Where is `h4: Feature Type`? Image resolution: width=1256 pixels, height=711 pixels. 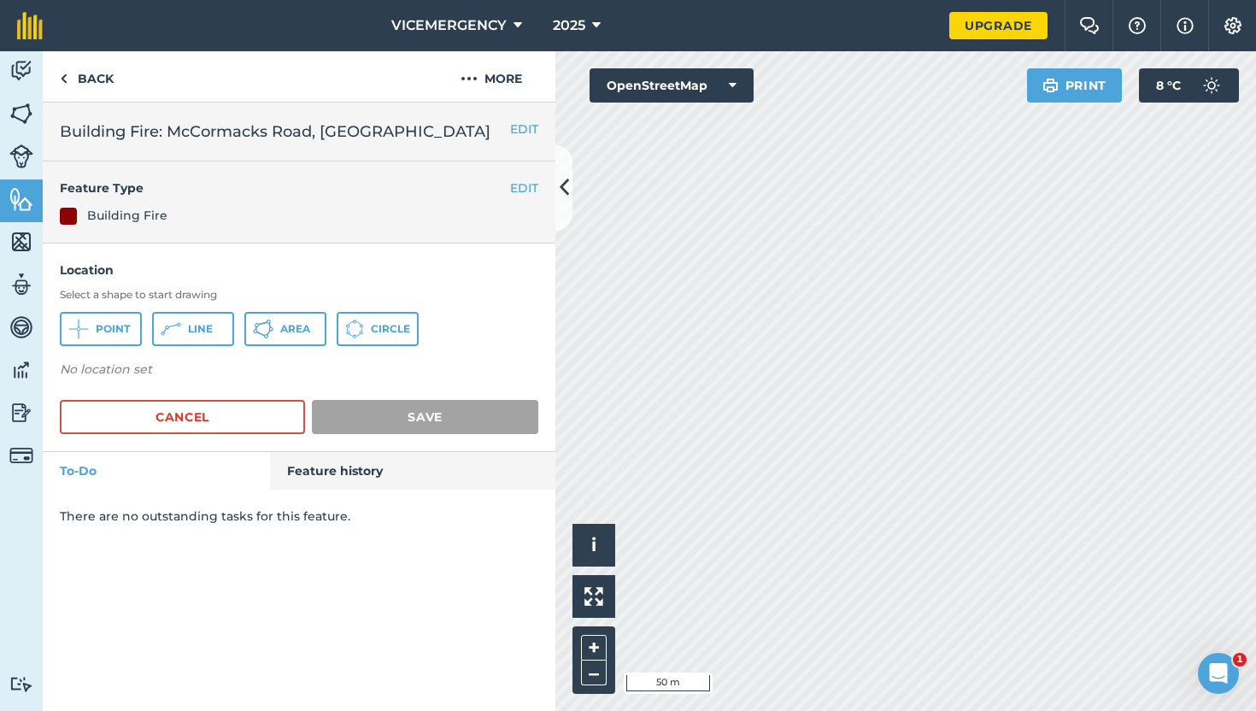 h4: Feature Type is located at coordinates (284, 188).